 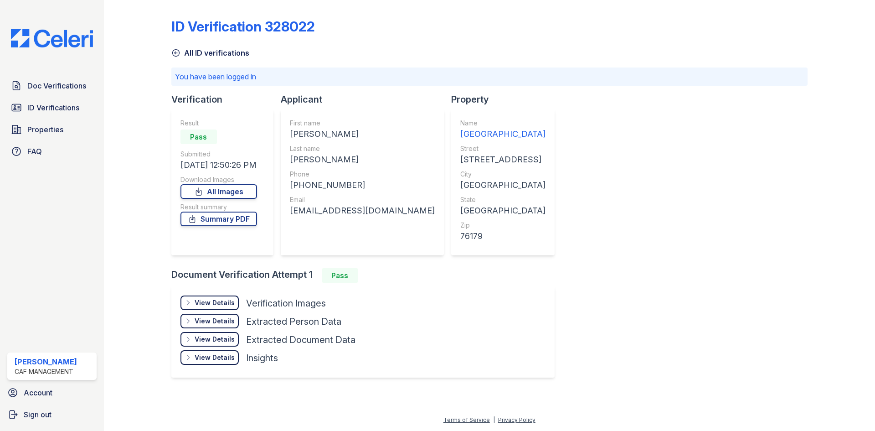 What do you see at coordinates (52, 414) in the screenshot?
I see `button: Sign out` at bounding box center [52, 414].